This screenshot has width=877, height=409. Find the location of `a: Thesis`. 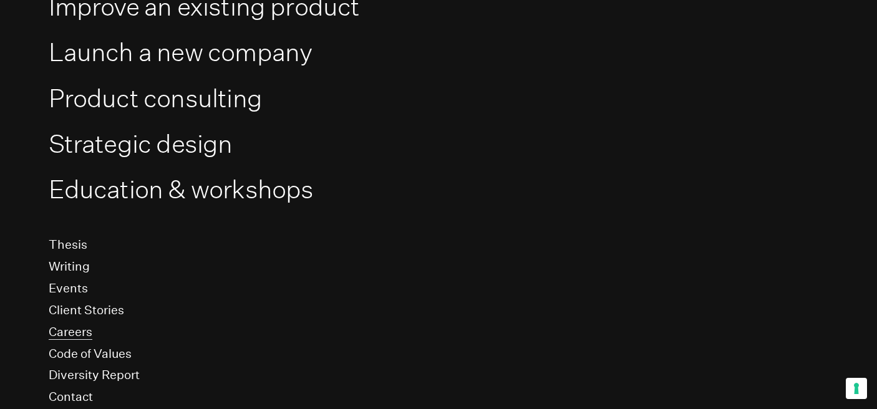

a: Thesis is located at coordinates (68, 245).